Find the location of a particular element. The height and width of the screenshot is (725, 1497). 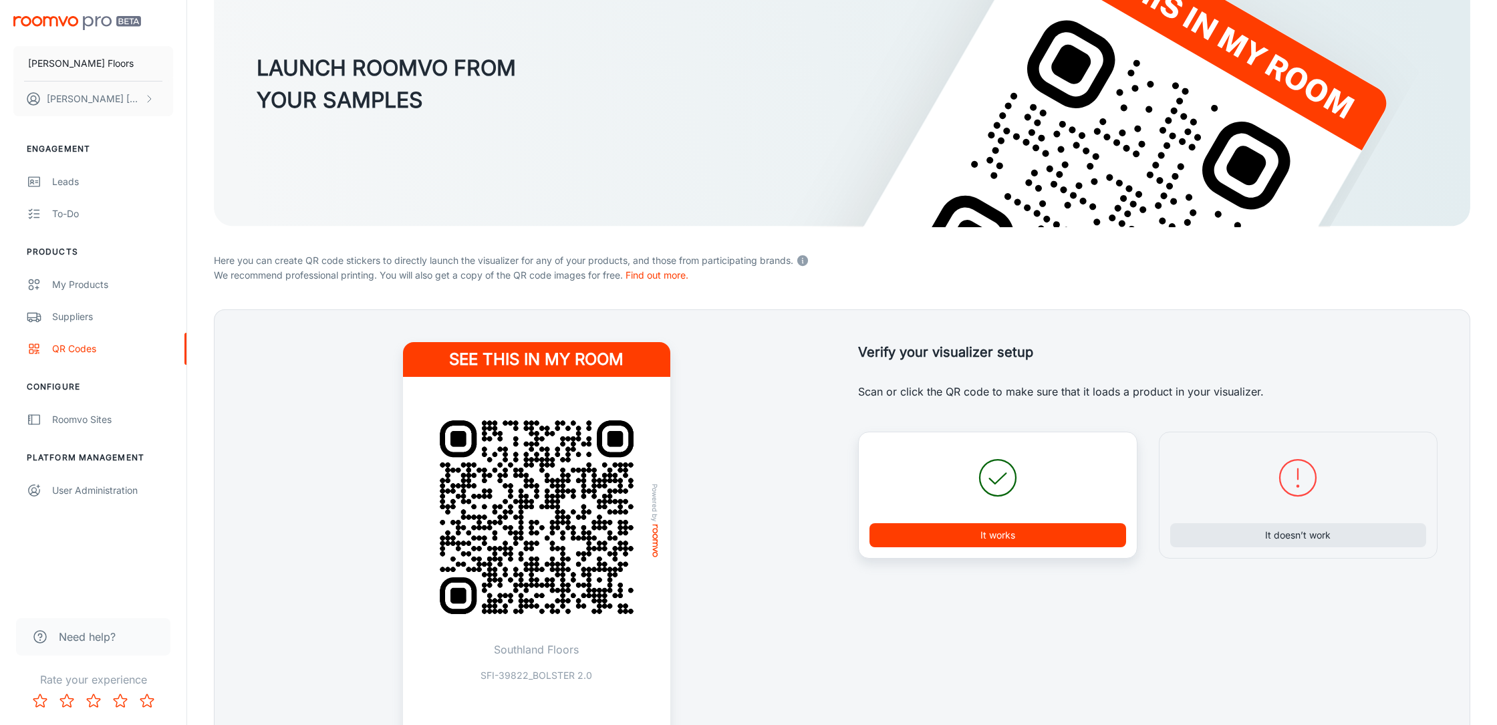

h3: LAUNCH ROOMVO FROM YOUR SAMPLES is located at coordinates (386, 84).